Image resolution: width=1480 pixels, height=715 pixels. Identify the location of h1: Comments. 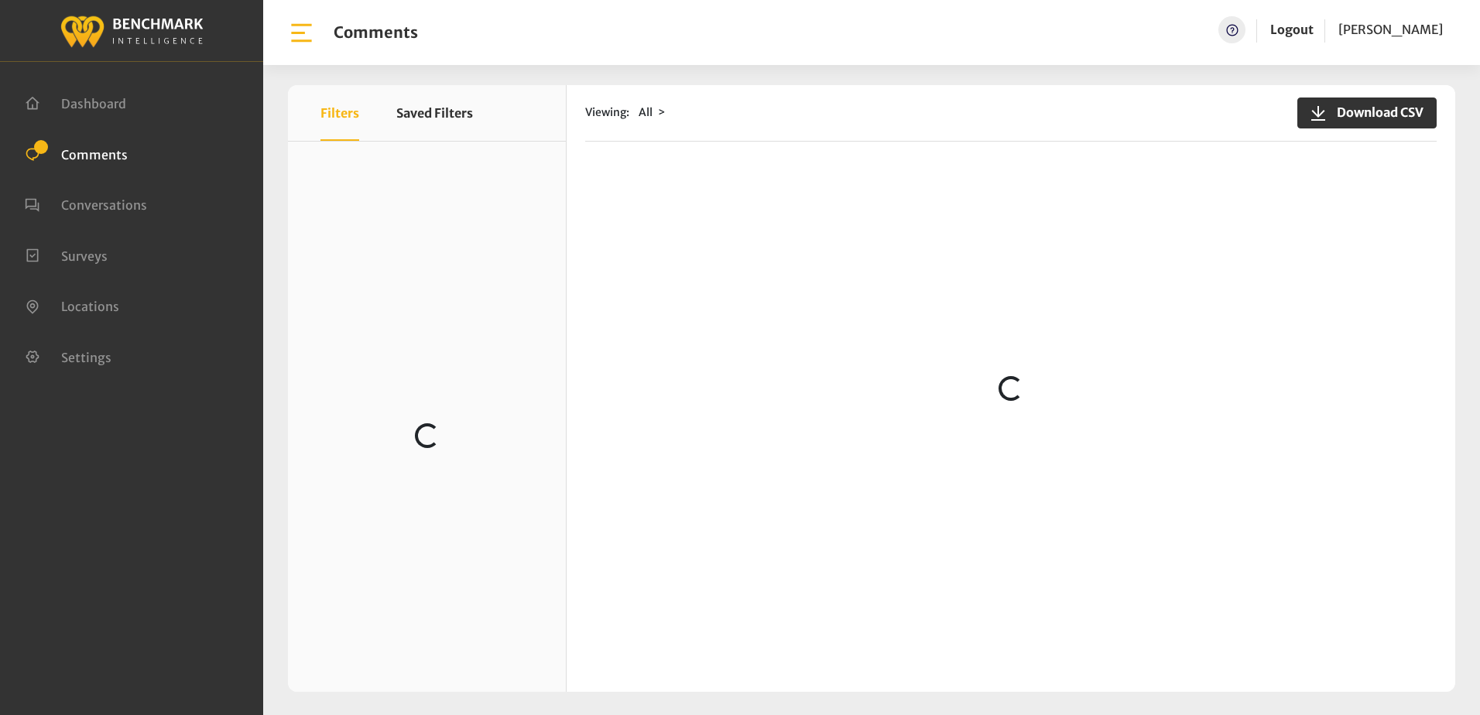
(375, 33).